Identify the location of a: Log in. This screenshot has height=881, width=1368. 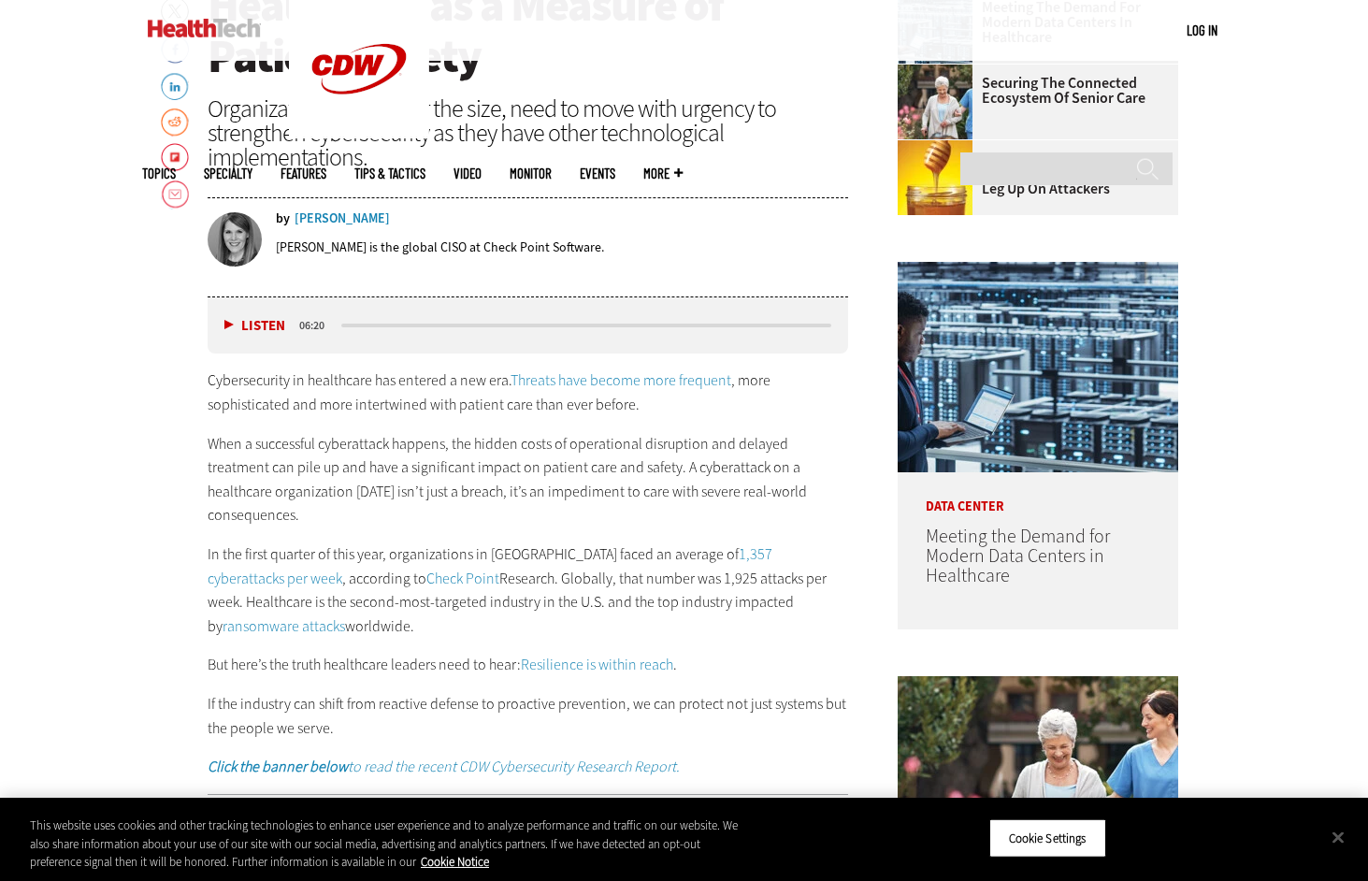
(1202, 30).